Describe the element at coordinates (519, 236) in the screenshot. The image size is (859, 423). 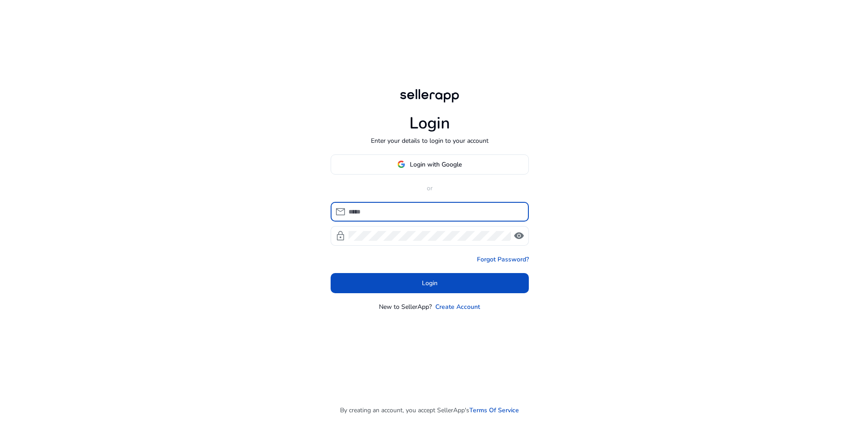
I see `span: visibility` at that location.